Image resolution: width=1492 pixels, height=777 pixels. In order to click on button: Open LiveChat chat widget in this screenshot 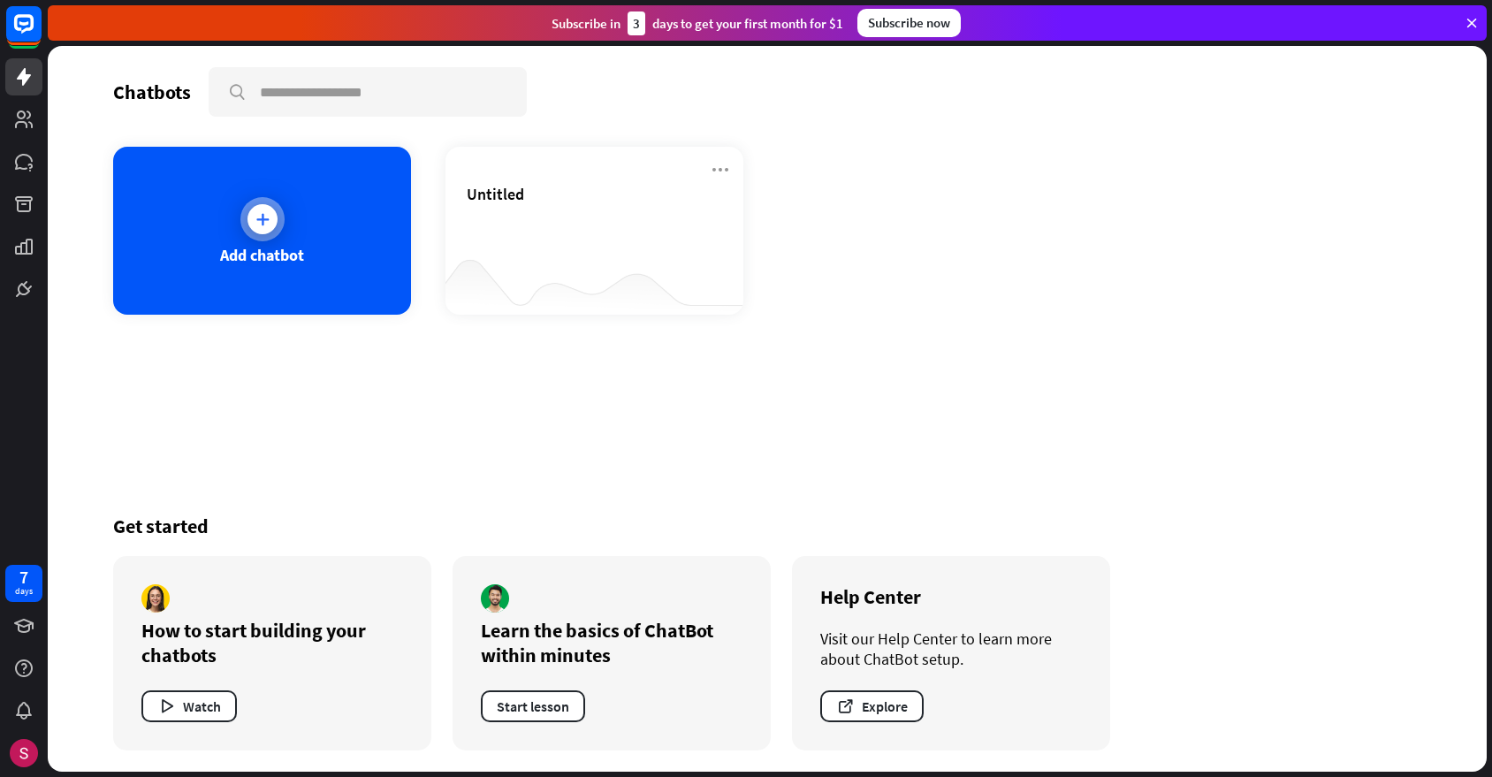, I will do `click(41, 34)`.